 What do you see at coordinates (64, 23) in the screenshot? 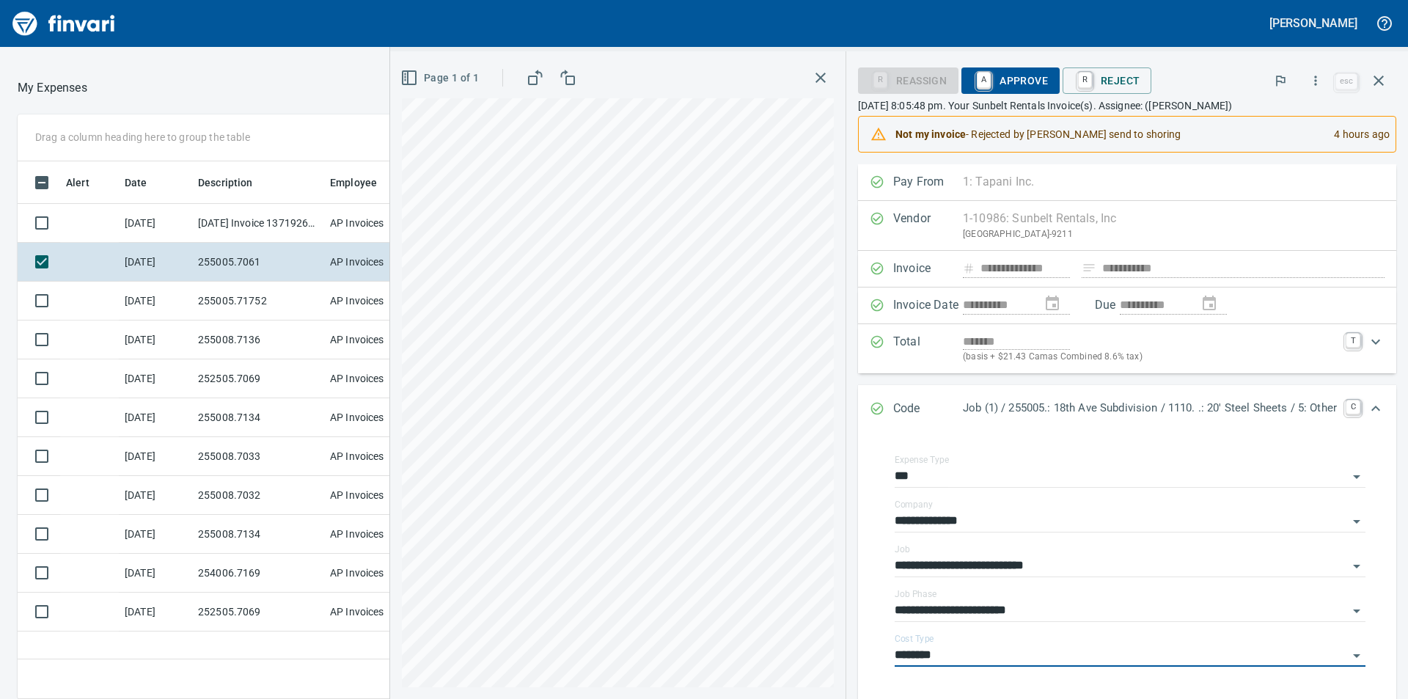
I see `a: Finvari` at bounding box center [64, 23].